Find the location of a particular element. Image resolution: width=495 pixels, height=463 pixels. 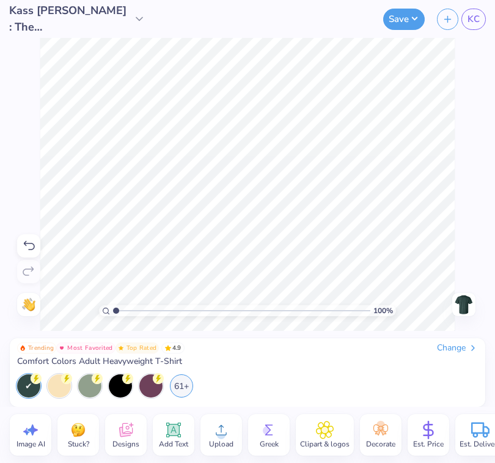

span: Designs is located at coordinates (126, 444).